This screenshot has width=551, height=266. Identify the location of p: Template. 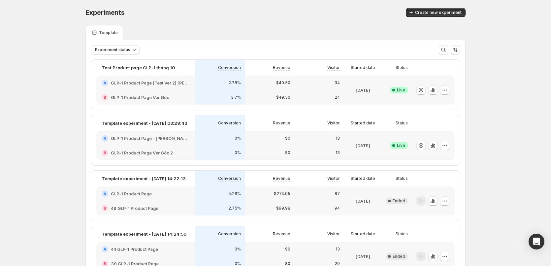
(108, 33).